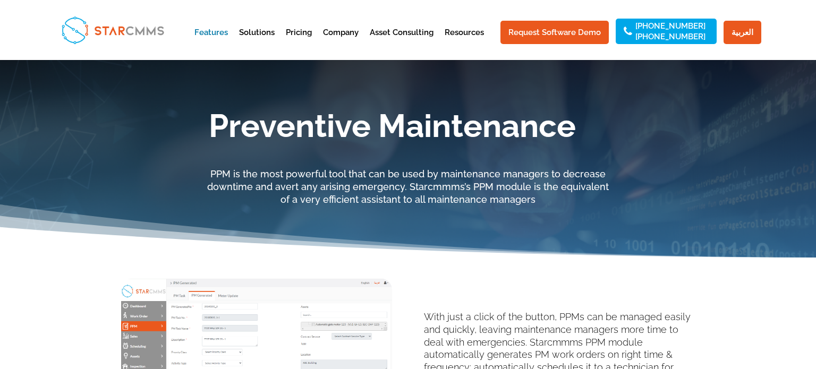 Image resolution: width=816 pixels, height=369 pixels. Describe the element at coordinates (401, 41) in the screenshot. I see `a: Asset Consulting` at that location.